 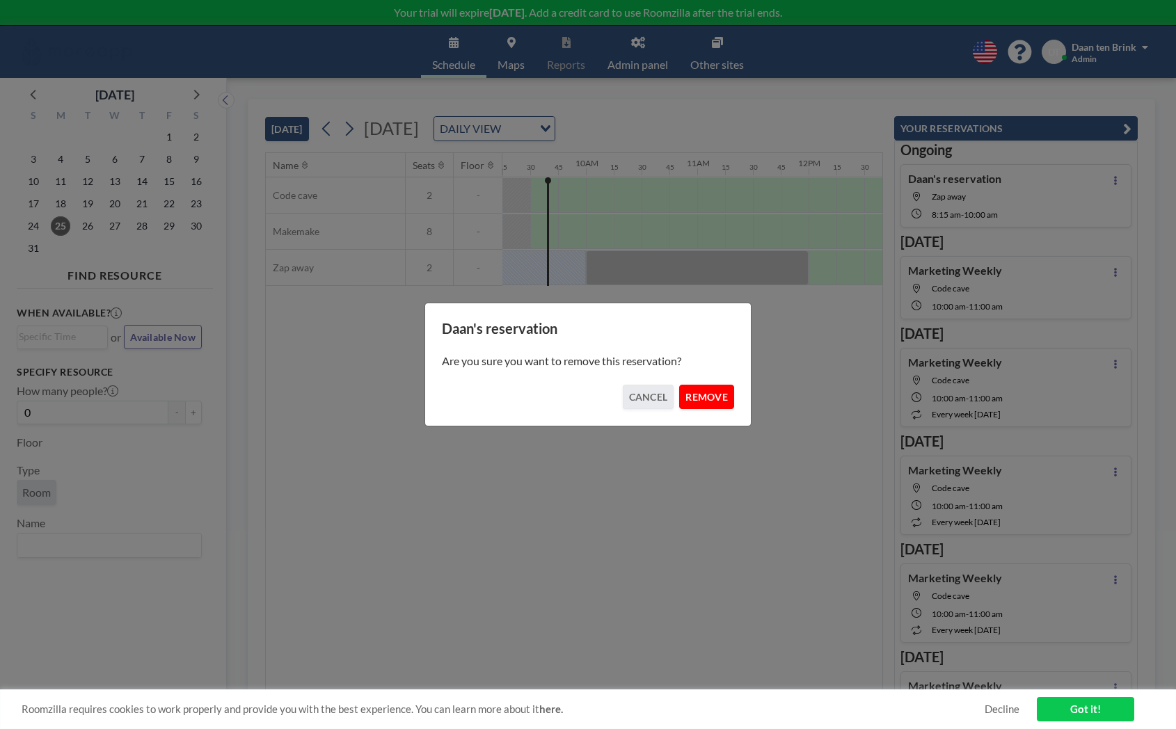 I want to click on a: here., so click(x=551, y=709).